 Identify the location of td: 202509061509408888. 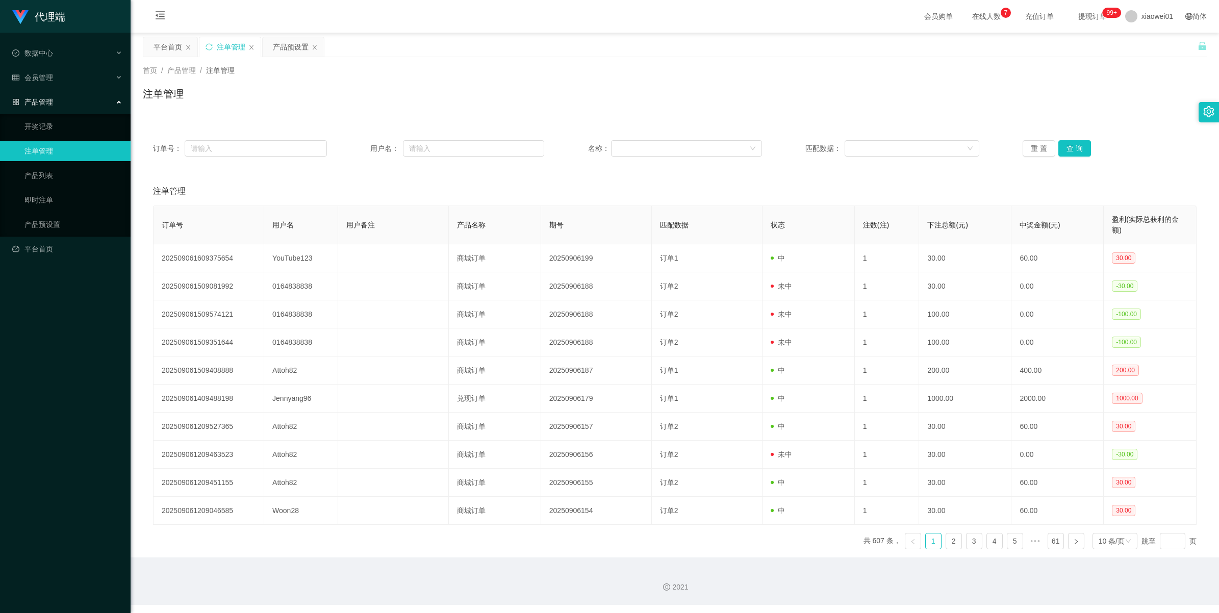
(209, 370).